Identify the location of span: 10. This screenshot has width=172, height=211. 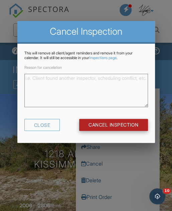
(167, 191).